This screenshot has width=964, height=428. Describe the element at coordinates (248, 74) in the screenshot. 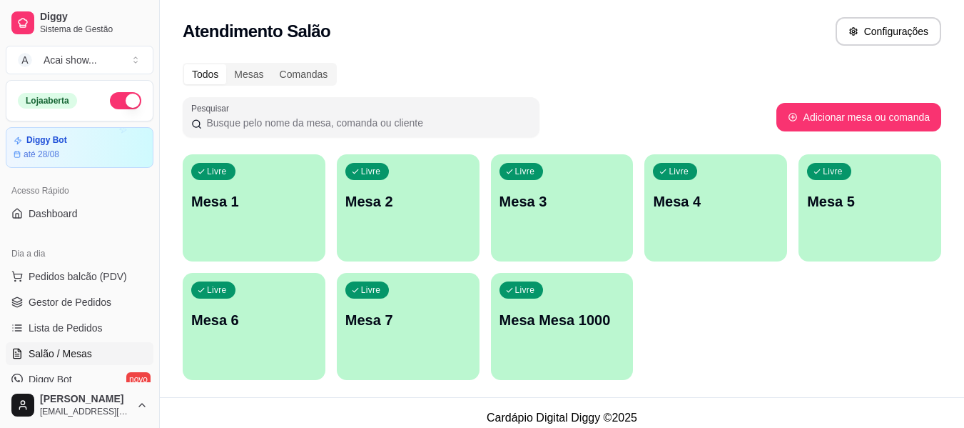

I see `div: Mesas` at that location.